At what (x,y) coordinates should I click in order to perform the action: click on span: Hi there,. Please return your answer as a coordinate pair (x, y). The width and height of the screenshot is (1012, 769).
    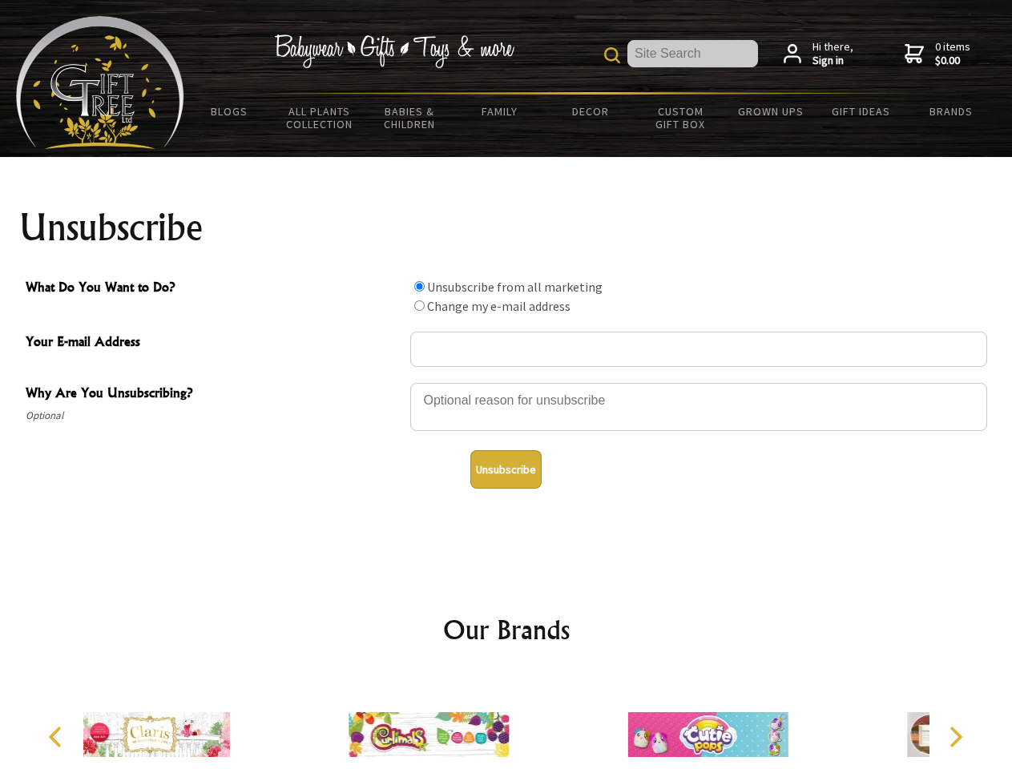
    Looking at the image, I should click on (833, 54).